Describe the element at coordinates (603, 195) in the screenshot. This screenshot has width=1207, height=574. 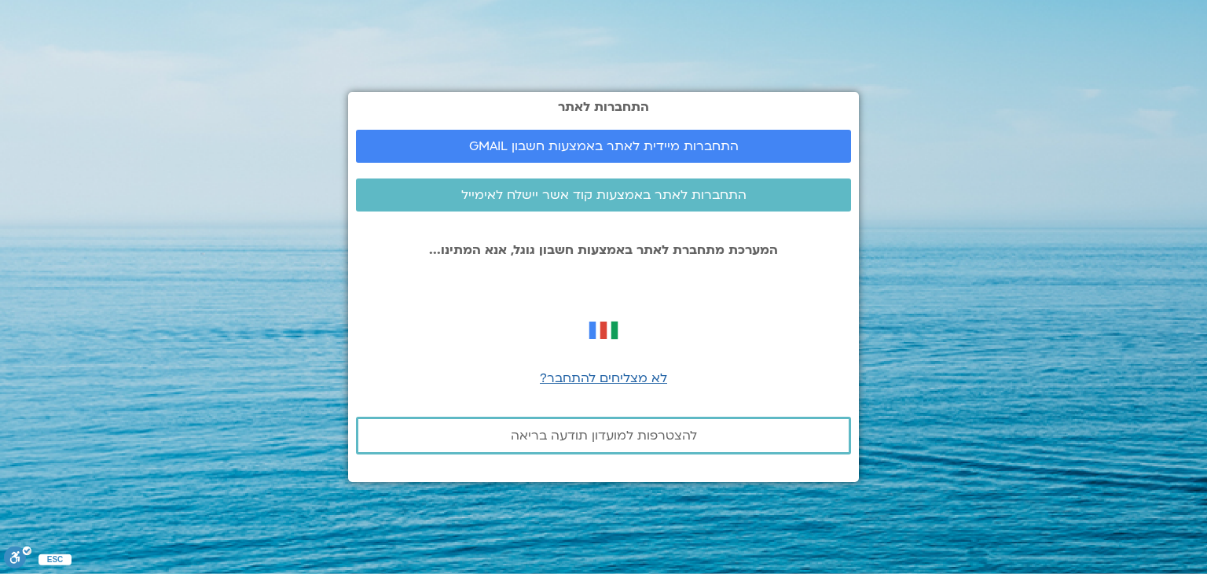
I see `a: התחברות לאתר באמצעות קוד אשר יישלח לאימייל` at that location.